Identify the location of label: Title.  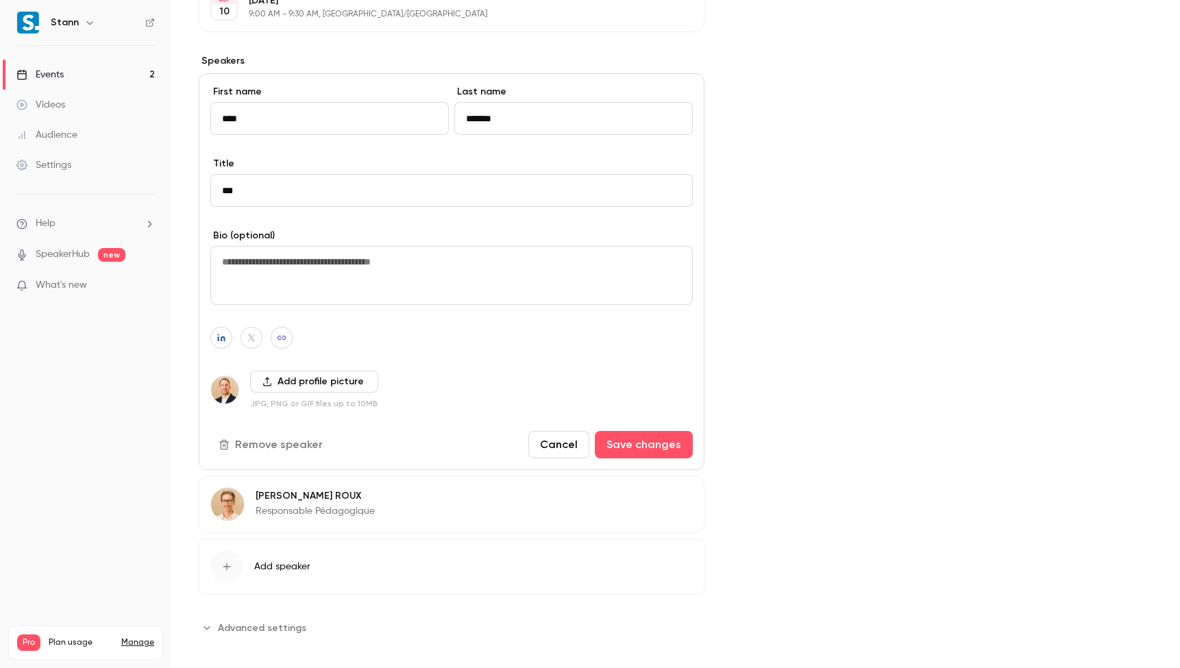
(452, 164).